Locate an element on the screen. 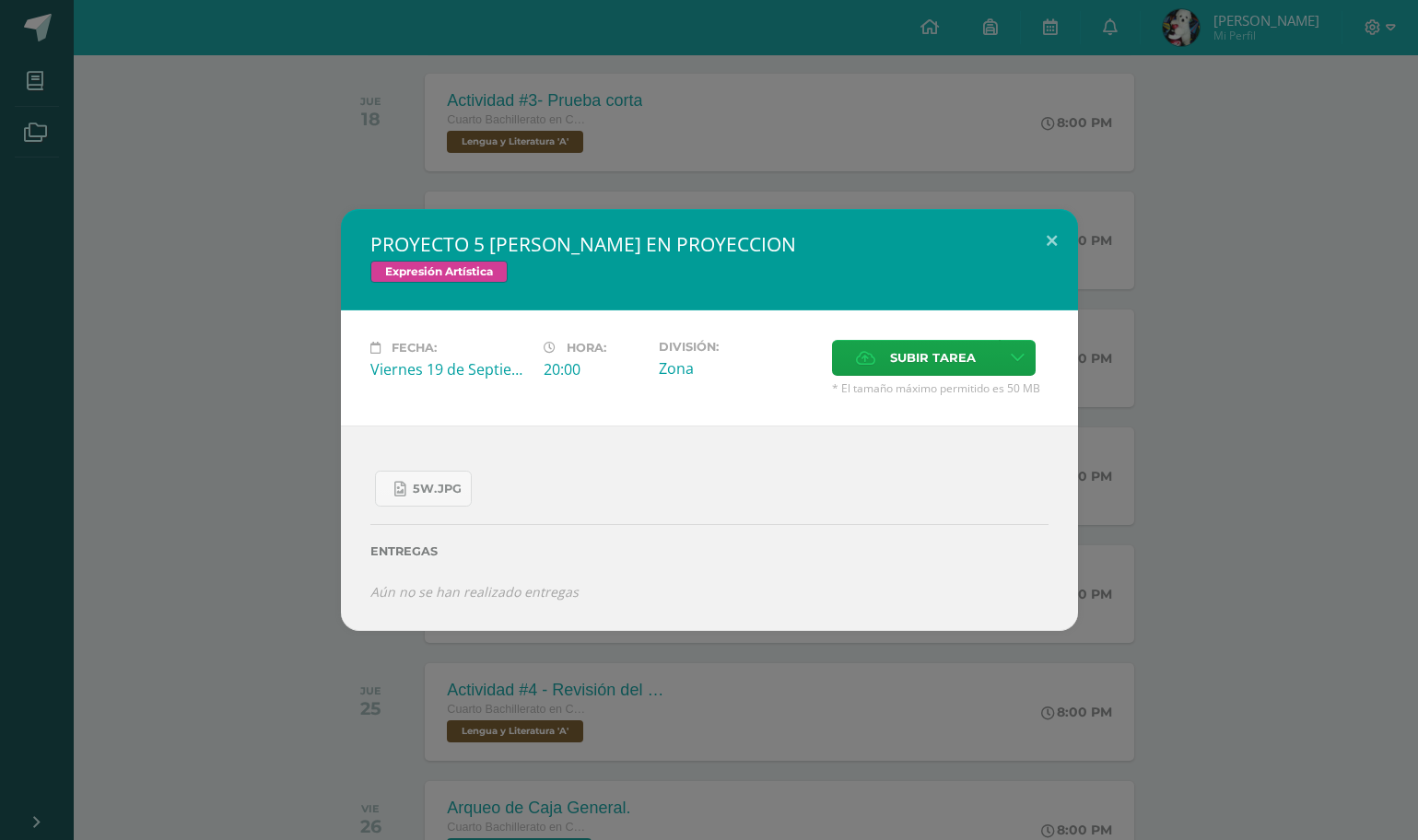 This screenshot has height=840, width=1418. span: Expresión Artística is located at coordinates (438, 272).